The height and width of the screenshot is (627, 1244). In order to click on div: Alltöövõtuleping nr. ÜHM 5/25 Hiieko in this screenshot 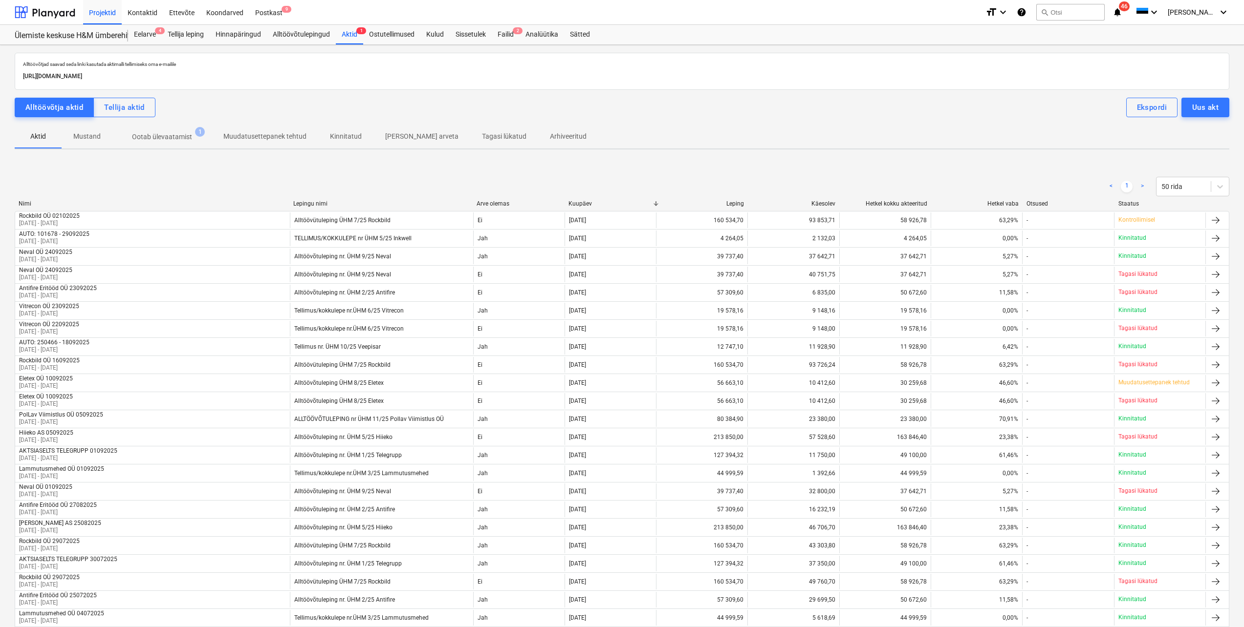, I will do `click(343, 528)`.